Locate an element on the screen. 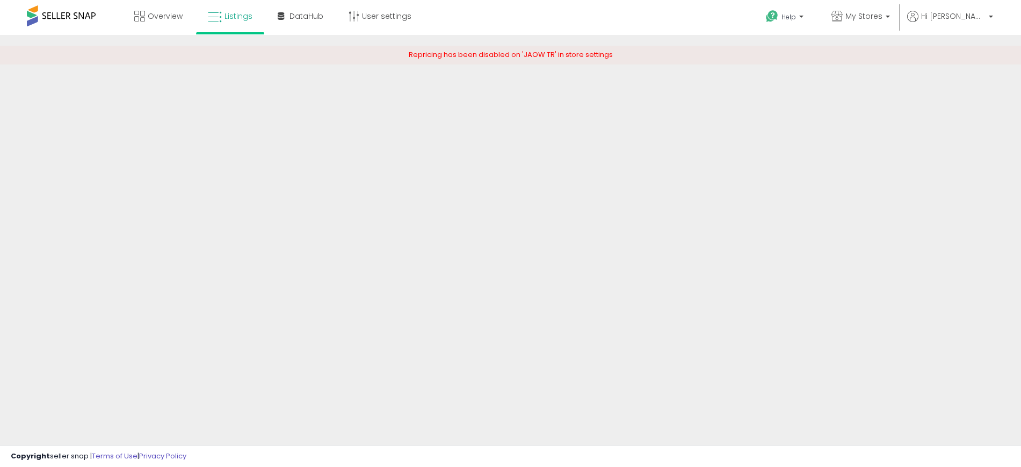  span: My Stores is located at coordinates (864, 16).